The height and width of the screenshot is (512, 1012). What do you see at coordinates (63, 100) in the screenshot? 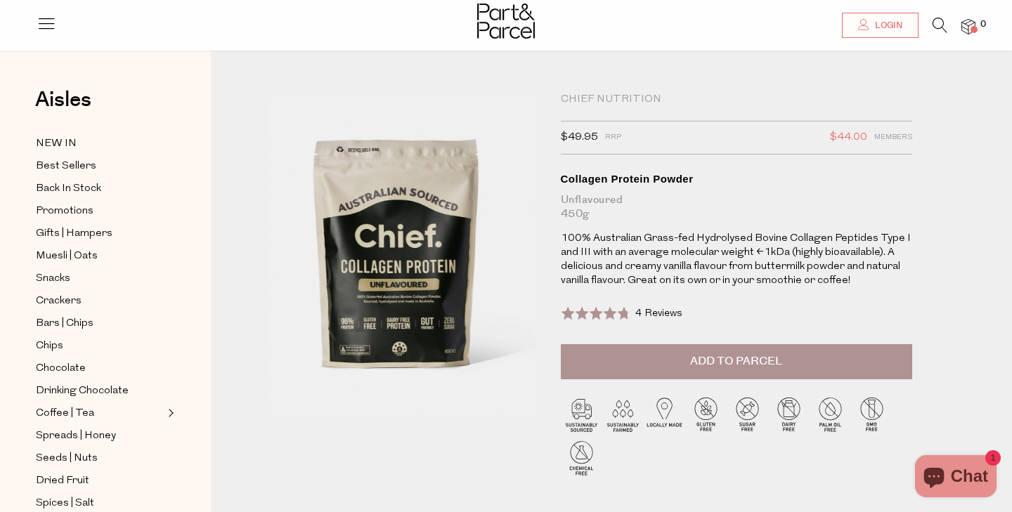
I see `span: Aisles` at bounding box center [63, 100].